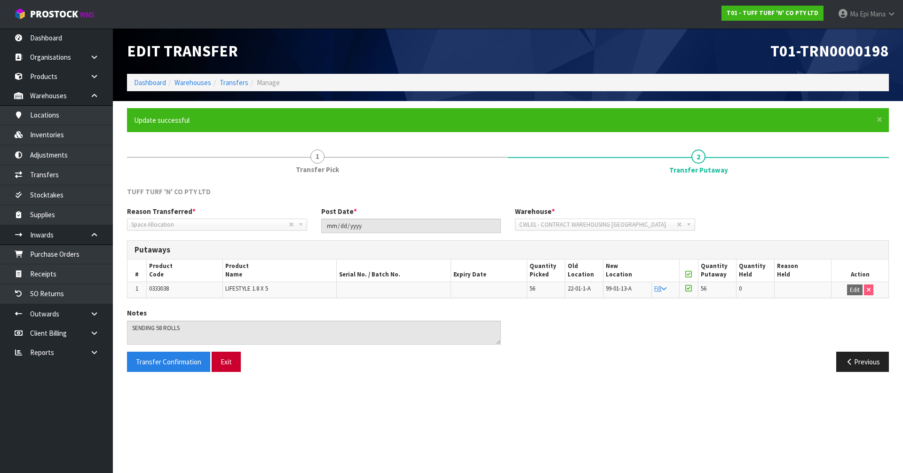 Image resolution: width=903 pixels, height=473 pixels. I want to click on span: Edit Transfer, so click(182, 51).